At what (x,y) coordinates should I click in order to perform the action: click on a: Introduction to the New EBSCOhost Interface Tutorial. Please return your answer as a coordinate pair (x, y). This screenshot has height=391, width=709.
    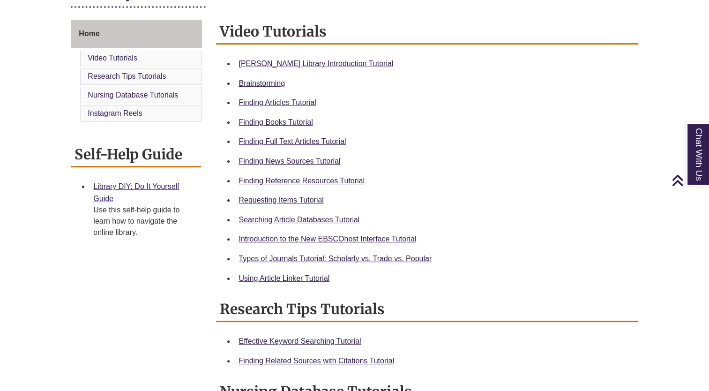
    Looking at the image, I should click on (327, 239).